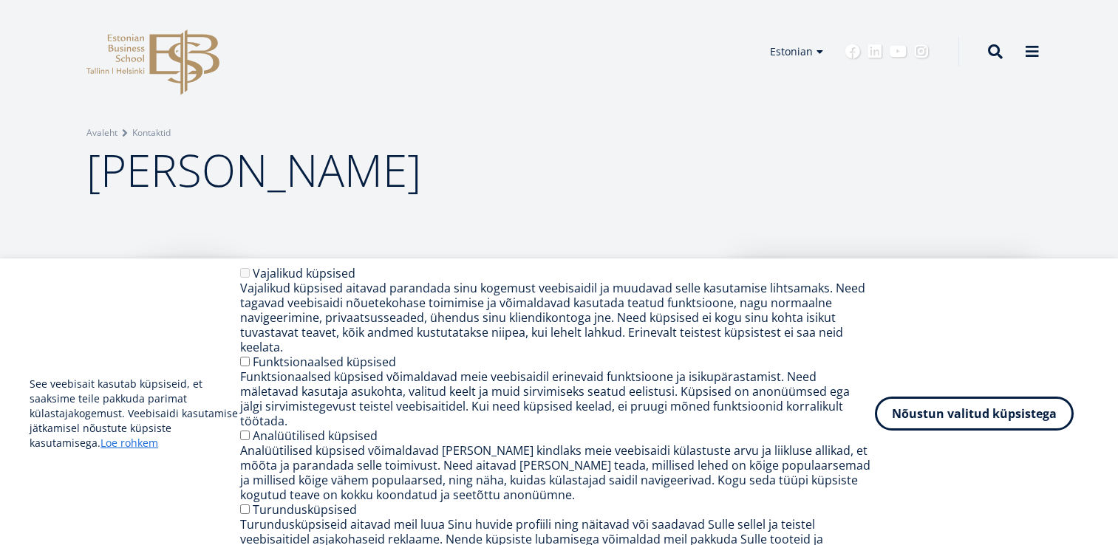 The width and height of the screenshot is (1118, 545). I want to click on p: See veebisait kasutab küpsiseid, et saaksime teile pakkuda parimat külastajakogemust. Veebisaidi ..., so click(134, 414).